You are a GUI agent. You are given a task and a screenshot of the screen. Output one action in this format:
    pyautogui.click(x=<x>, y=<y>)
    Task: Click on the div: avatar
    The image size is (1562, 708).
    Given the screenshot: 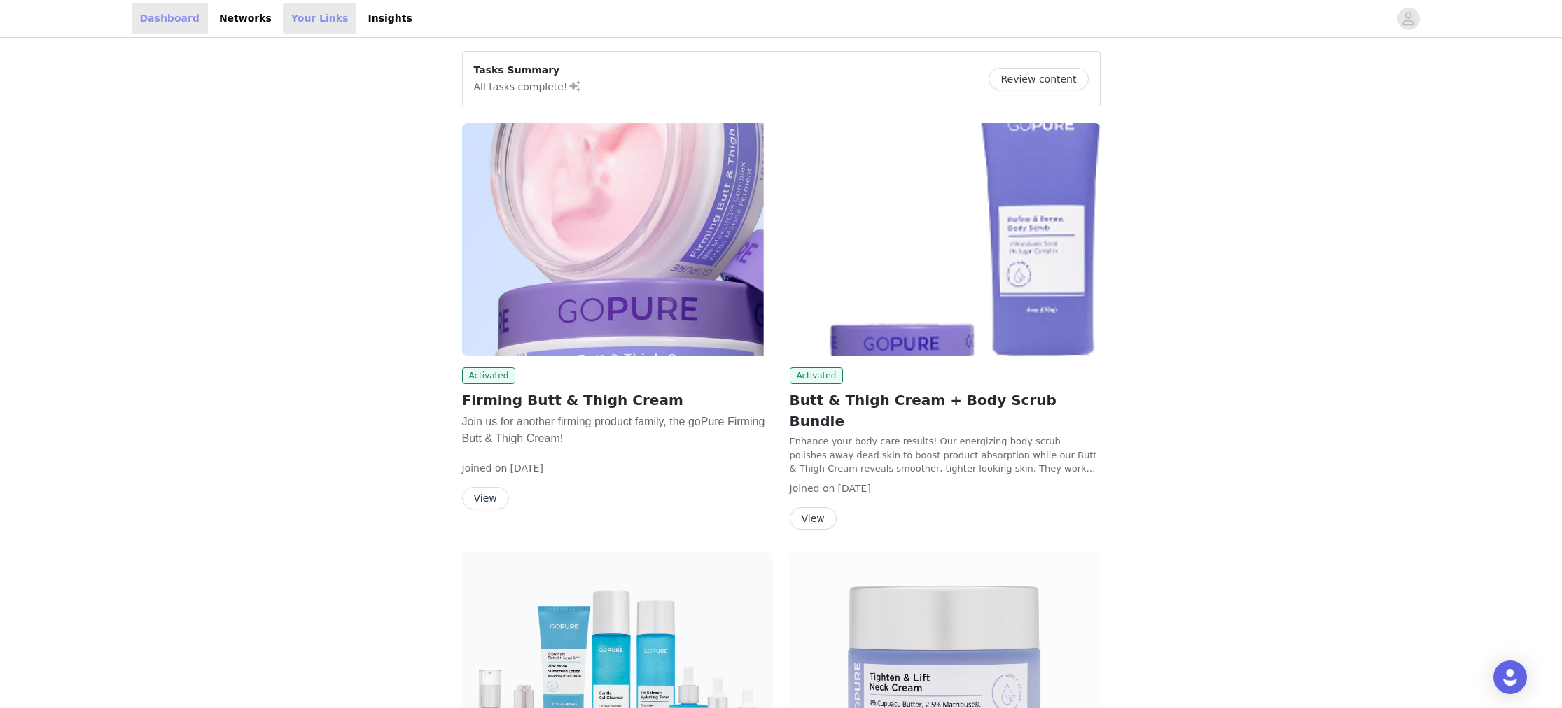 What is the action you would take?
    pyautogui.click(x=1408, y=19)
    